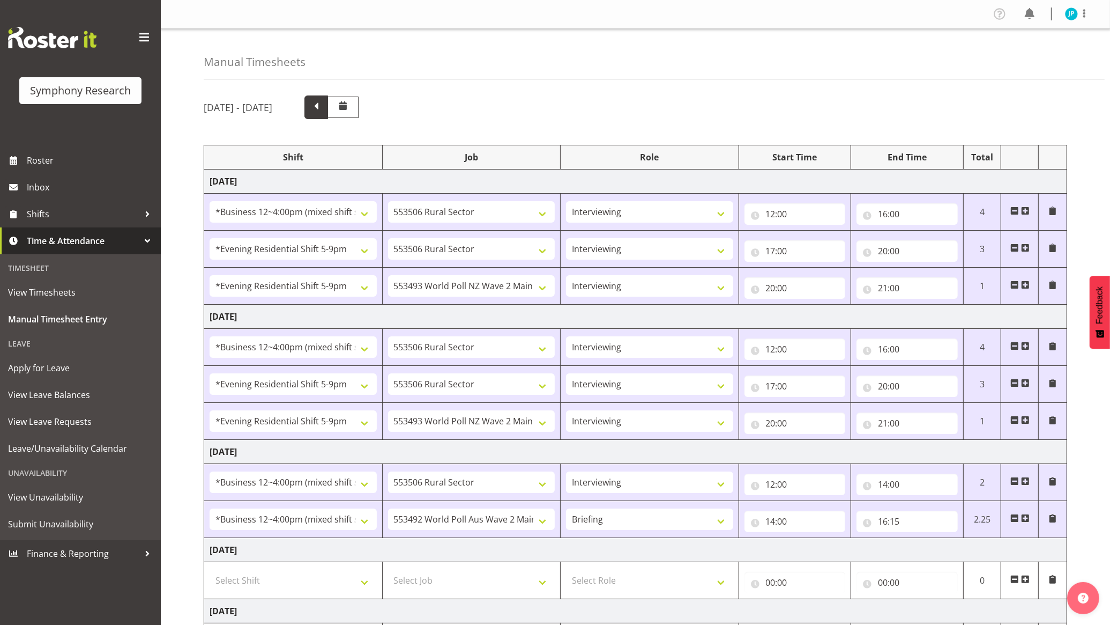  I want to click on img: jake-pringle11873.jpg, so click(1072, 14).